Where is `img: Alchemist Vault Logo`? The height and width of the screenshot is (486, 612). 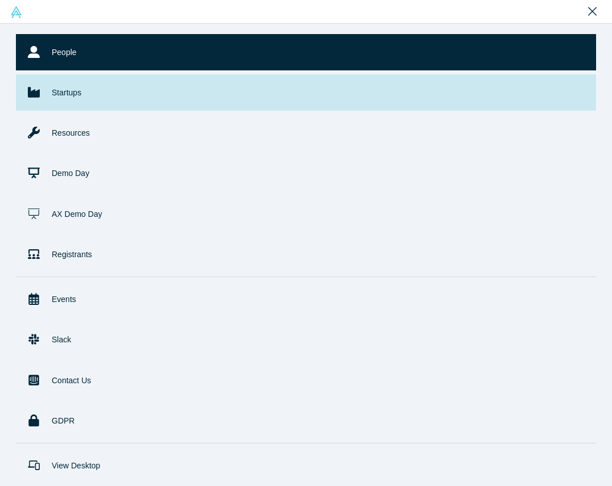 img: Alchemist Vault Logo is located at coordinates (16, 12).